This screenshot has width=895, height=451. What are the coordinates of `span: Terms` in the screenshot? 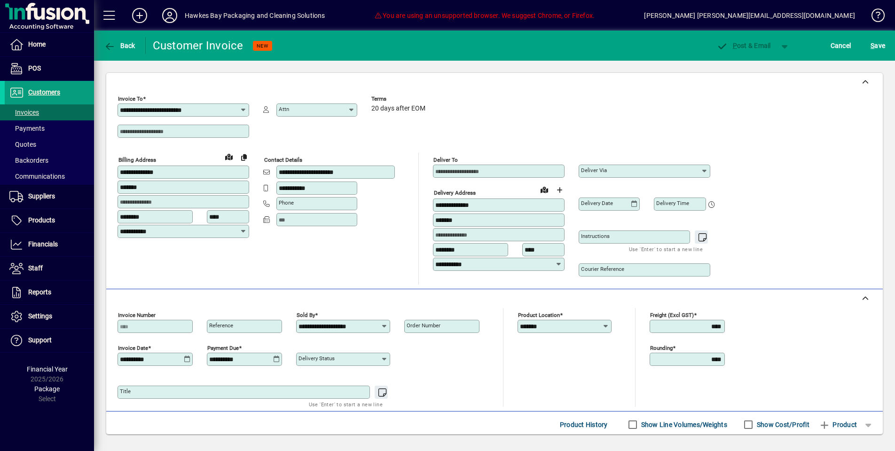 It's located at (399, 99).